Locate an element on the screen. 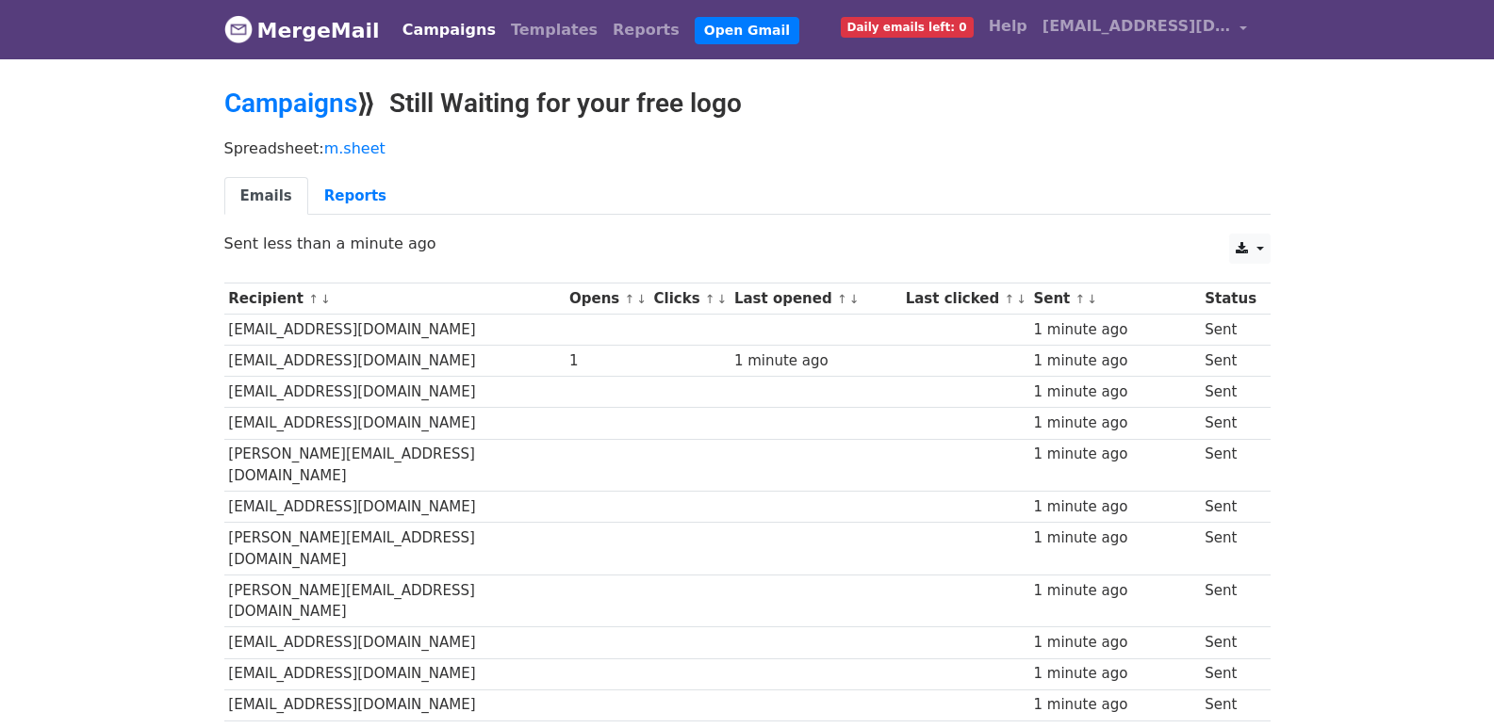 Image resolution: width=1494 pixels, height=728 pixels. th: Sent is located at coordinates (1115, 299).